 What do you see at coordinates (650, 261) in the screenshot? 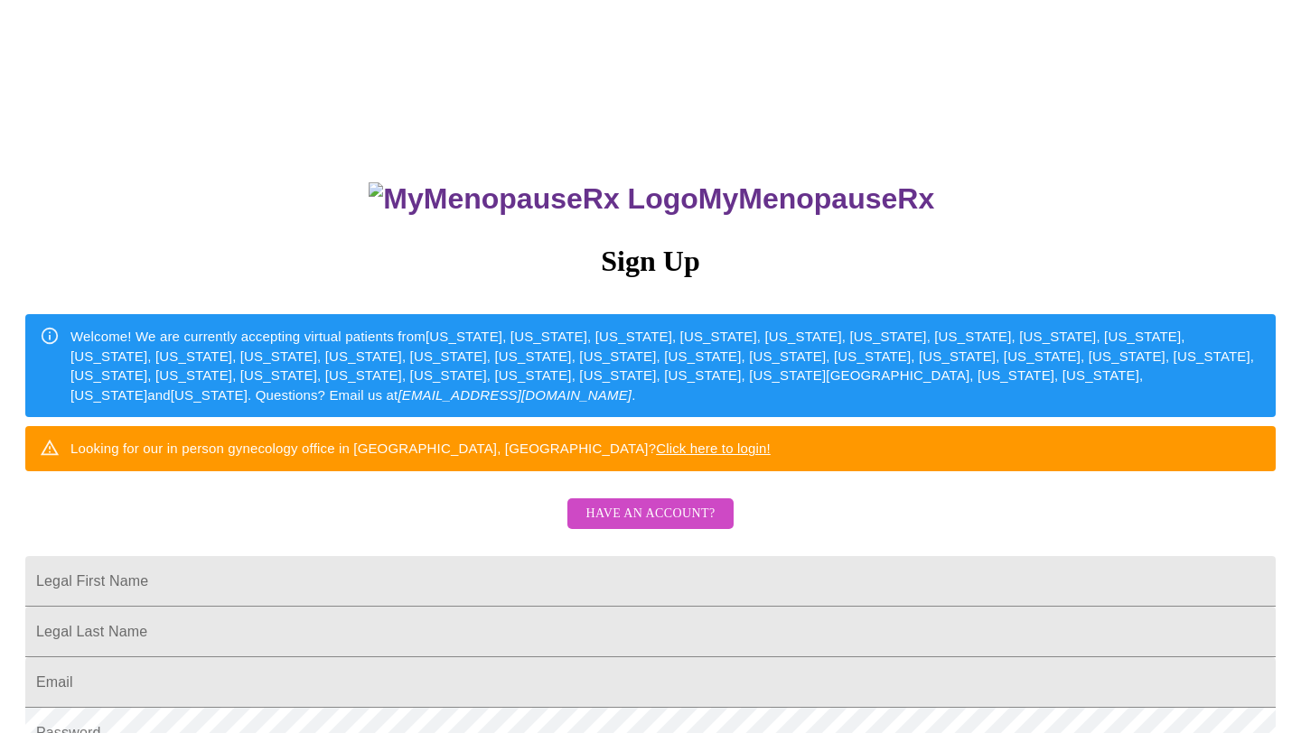
I see `h3: Sign Up` at bounding box center [650, 261].